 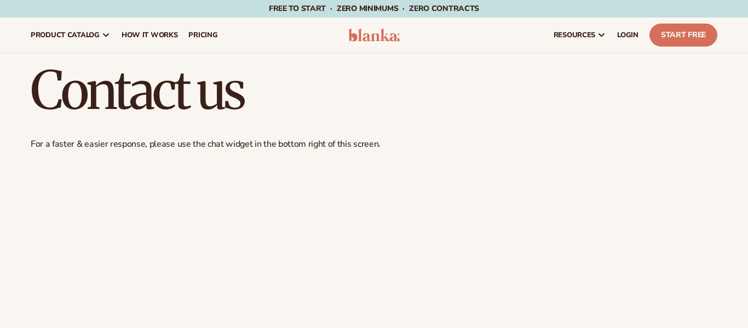 I want to click on a: pricing, so click(x=203, y=35).